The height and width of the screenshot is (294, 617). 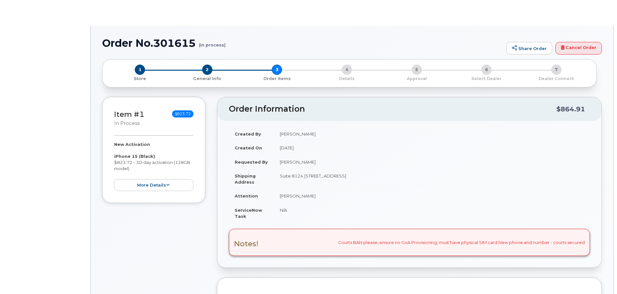 What do you see at coordinates (579, 48) in the screenshot?
I see `a: Cancel Order` at bounding box center [579, 48].